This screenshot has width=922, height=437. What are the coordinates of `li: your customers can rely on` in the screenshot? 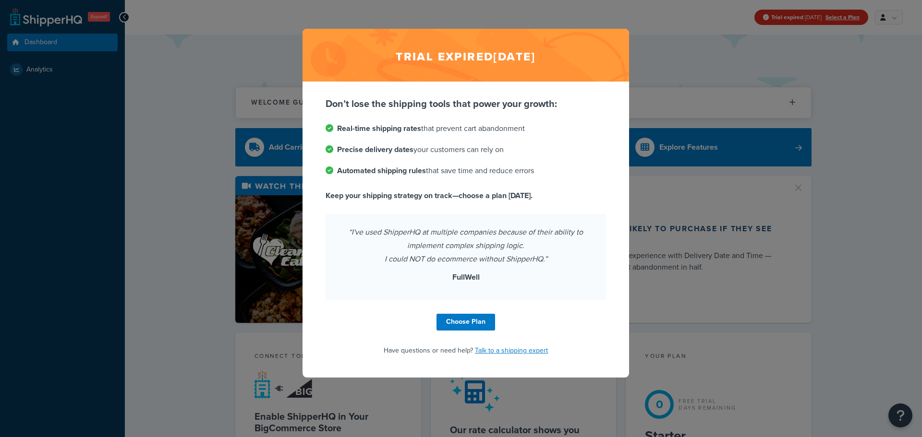 It's located at (466, 150).